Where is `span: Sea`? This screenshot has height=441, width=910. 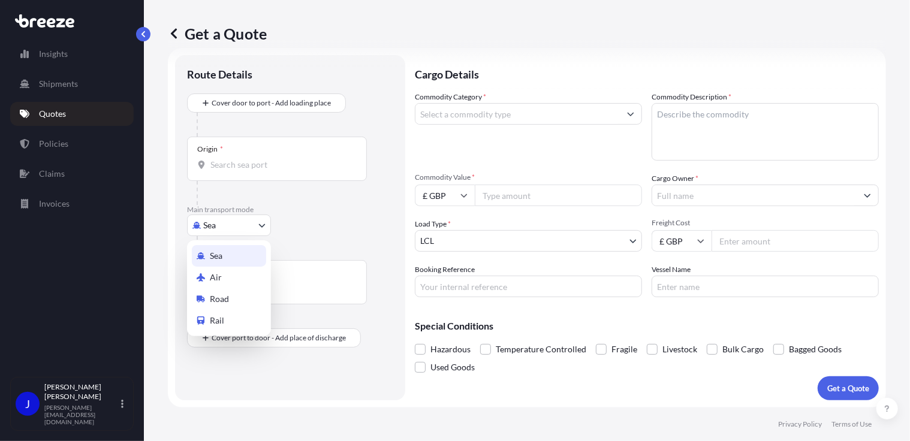 span: Sea is located at coordinates (216, 256).